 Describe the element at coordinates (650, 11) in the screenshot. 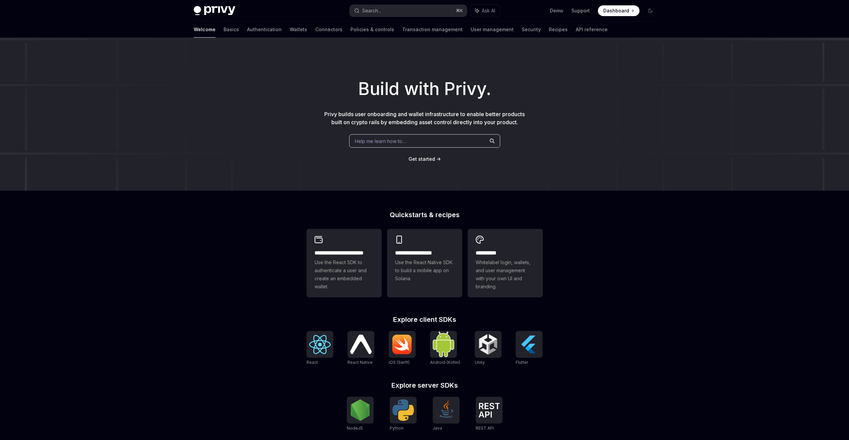

I see `button: Toggle dark mode` at that location.